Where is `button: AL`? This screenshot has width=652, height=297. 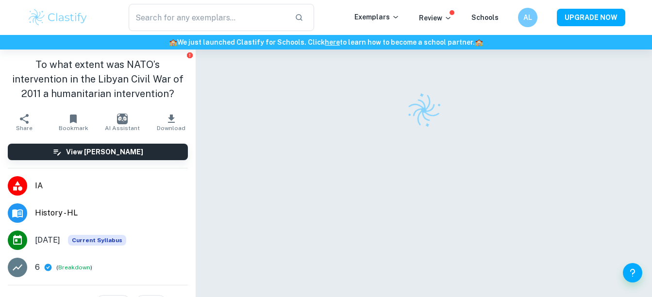
button: AL is located at coordinates (528, 17).